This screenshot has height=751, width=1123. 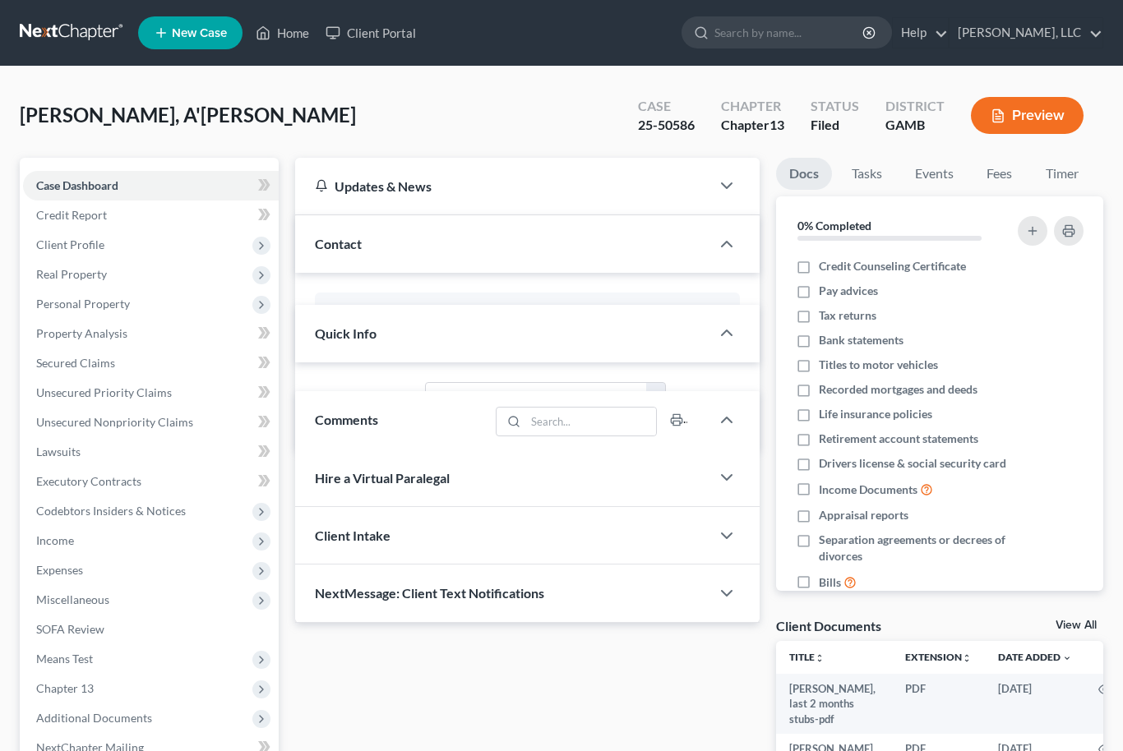 What do you see at coordinates (70, 244) in the screenshot?
I see `span: Client Profile` at bounding box center [70, 244].